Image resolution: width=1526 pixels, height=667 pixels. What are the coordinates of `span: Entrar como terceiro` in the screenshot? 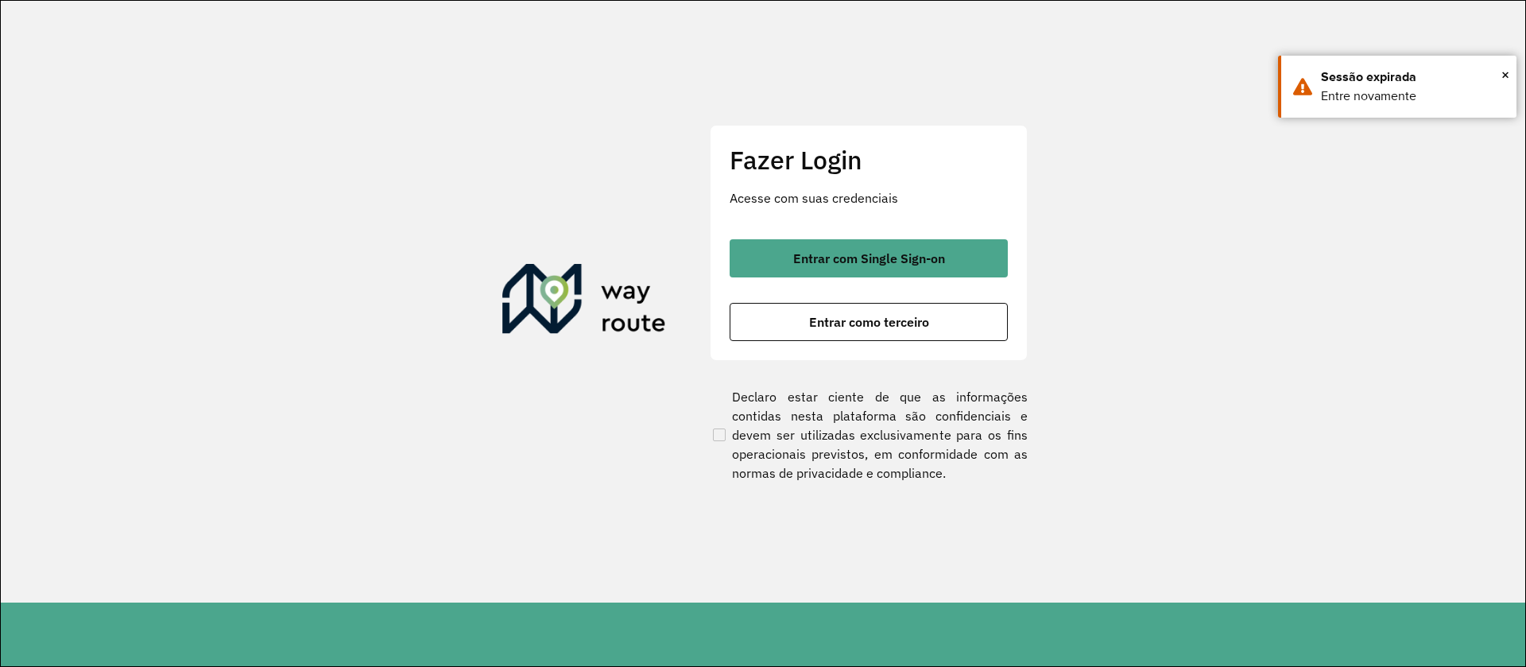 It's located at (869, 322).